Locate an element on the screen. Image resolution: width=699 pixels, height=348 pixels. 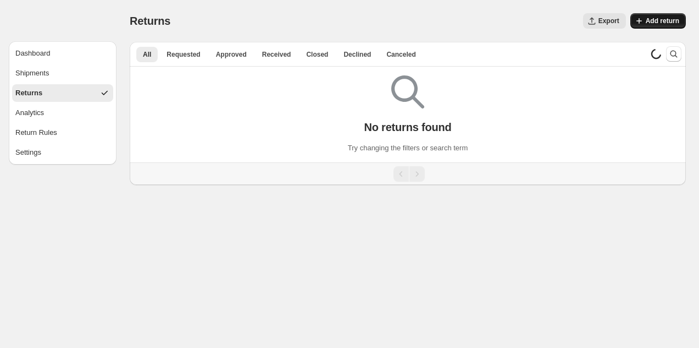
img: Empty search results is located at coordinates (408, 92).